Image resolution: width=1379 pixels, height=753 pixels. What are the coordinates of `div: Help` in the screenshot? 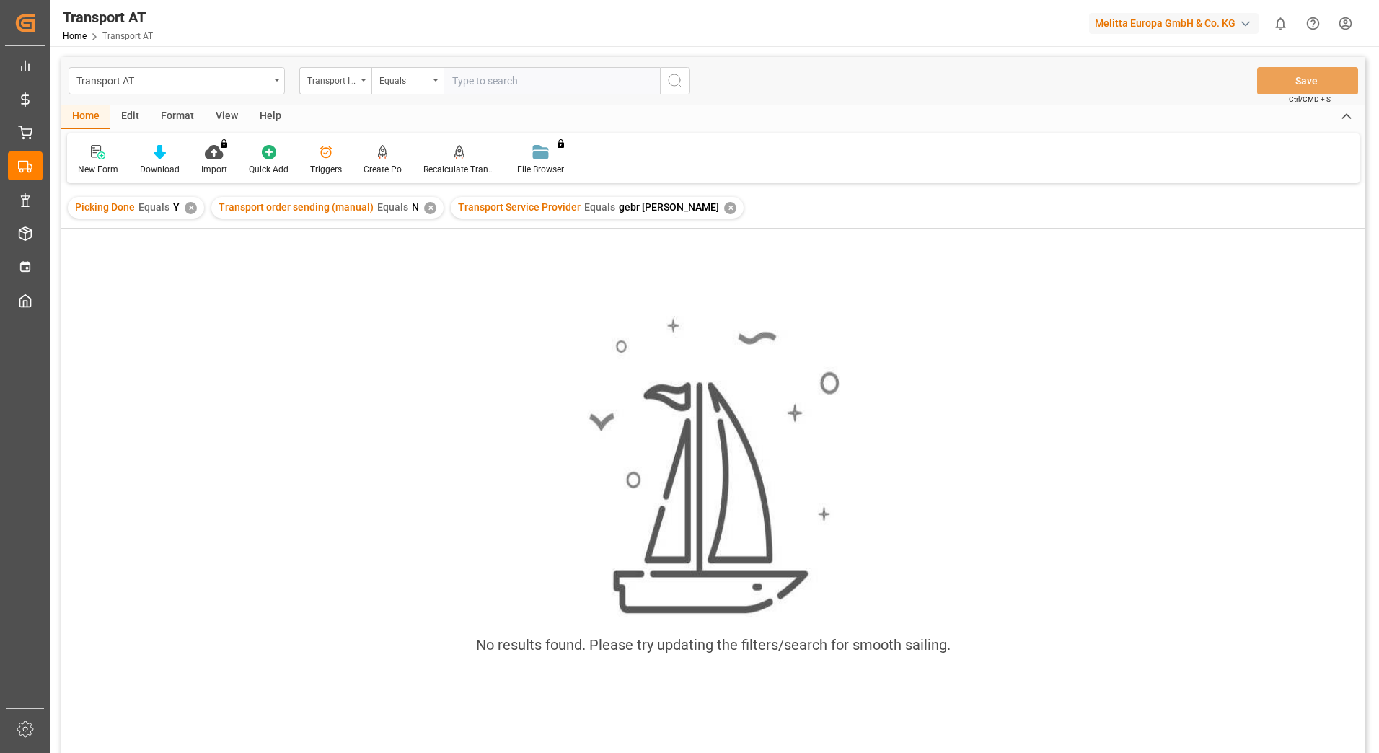 It's located at (270, 117).